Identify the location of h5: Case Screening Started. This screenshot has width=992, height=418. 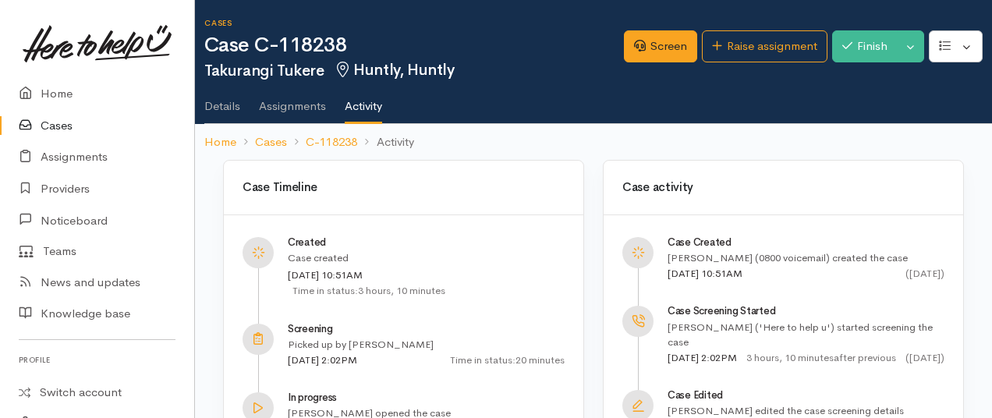
(806, 311).